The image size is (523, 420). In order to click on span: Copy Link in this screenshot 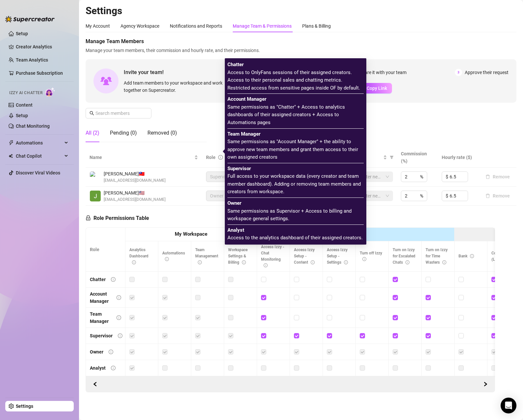, I will do `click(377, 88)`.